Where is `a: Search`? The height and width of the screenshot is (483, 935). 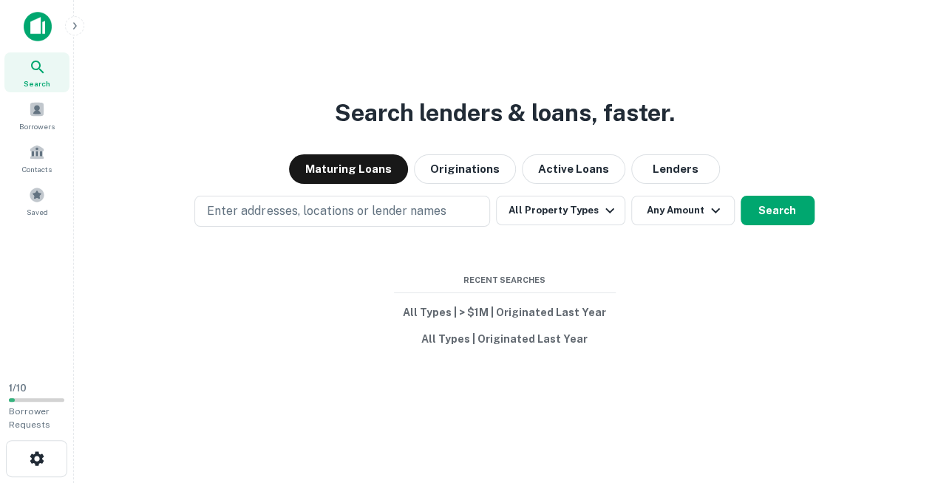
a: Search is located at coordinates (37, 72).